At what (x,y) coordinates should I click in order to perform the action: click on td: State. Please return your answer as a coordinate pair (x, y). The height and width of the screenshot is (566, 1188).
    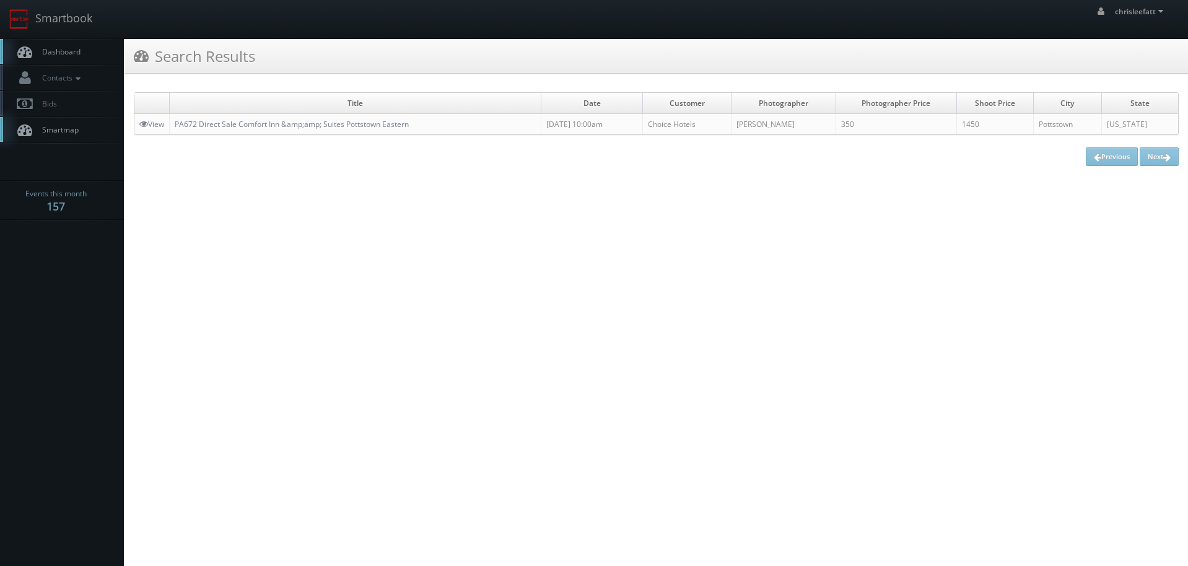
    Looking at the image, I should click on (1140, 103).